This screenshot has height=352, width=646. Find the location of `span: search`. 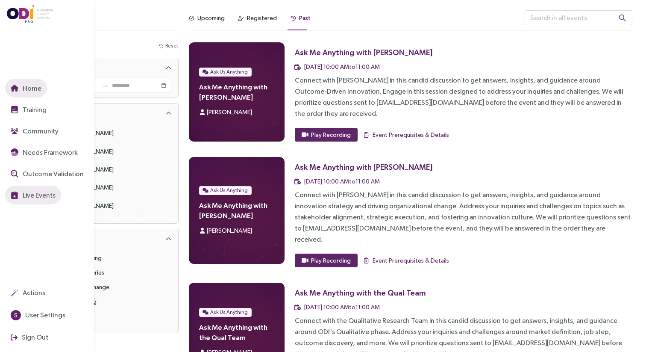

span: search is located at coordinates (623, 18).